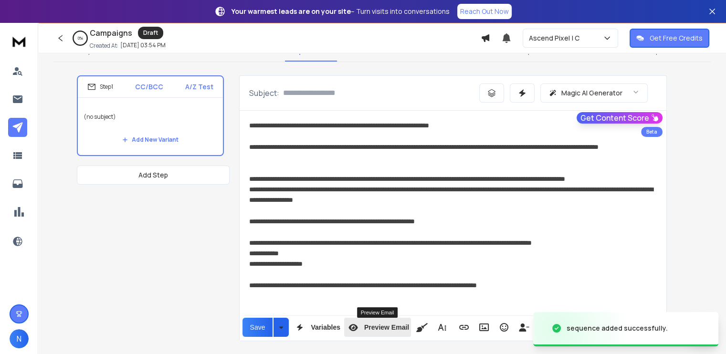  Describe the element at coordinates (264, 93) in the screenshot. I see `p: Subject:` at that location.